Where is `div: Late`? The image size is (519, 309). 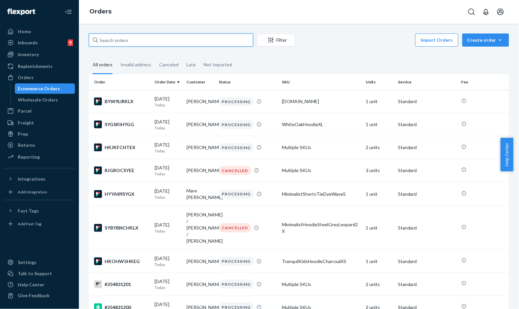
div: Late is located at coordinates (191, 65).